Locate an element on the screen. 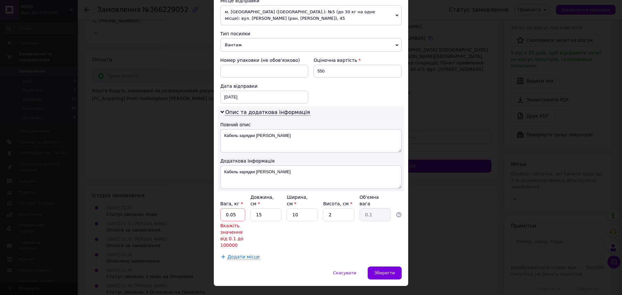  div: Номер упаковки (не обов'язково) is located at coordinates (264, 60).